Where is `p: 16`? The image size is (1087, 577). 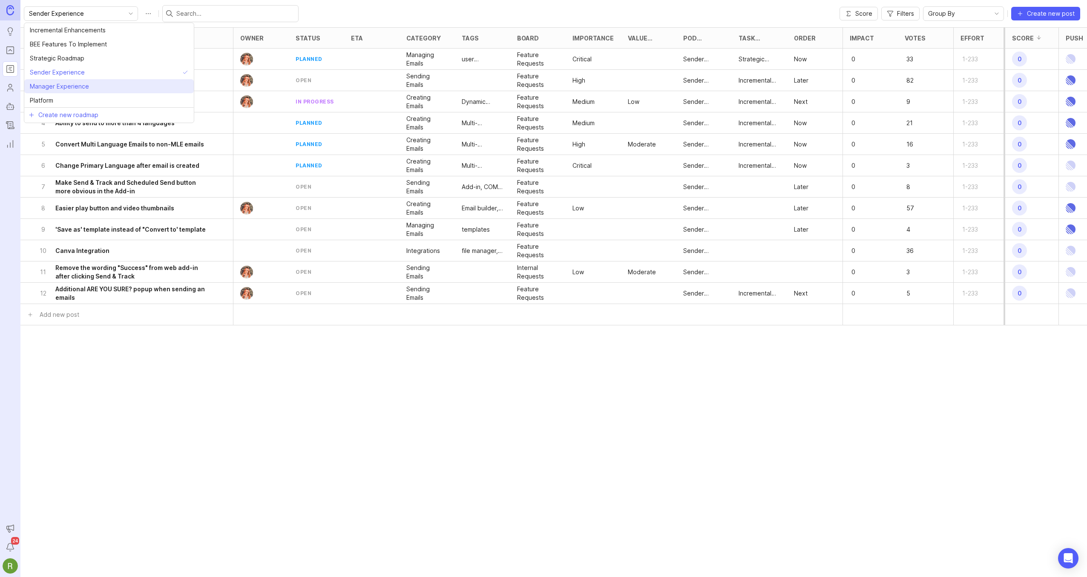 p: 16 is located at coordinates (918, 144).